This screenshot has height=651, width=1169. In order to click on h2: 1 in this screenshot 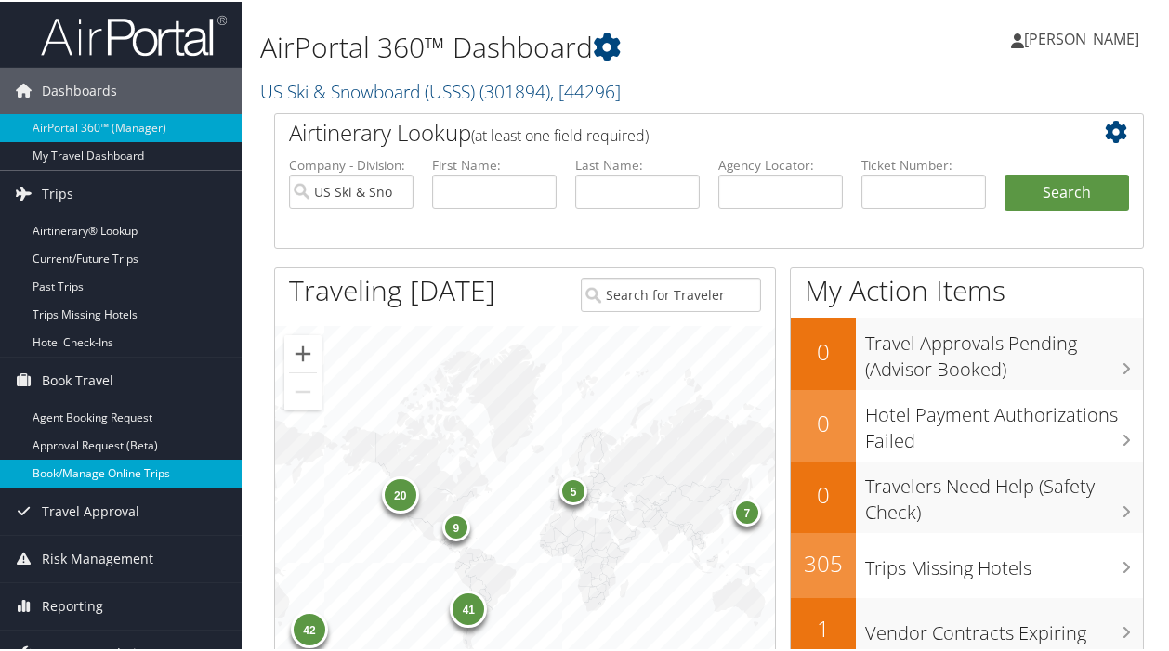, I will do `click(823, 627)`.